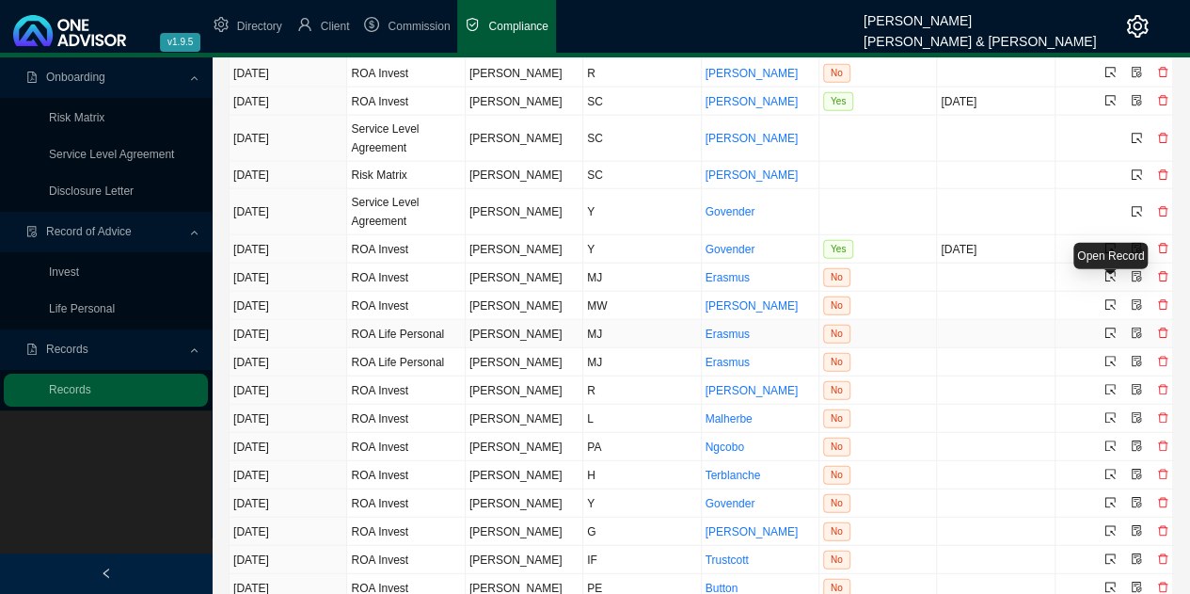 This screenshot has width=1190, height=594. What do you see at coordinates (419, 26) in the screenshot?
I see `span: Commission` at bounding box center [419, 26].